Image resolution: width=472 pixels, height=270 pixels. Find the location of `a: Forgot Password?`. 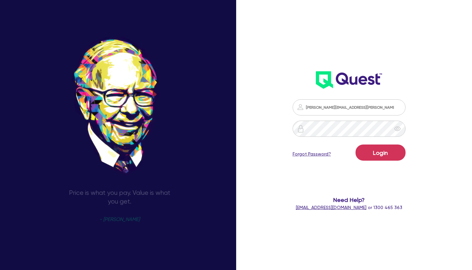

a: Forgot Password? is located at coordinates (312, 154).